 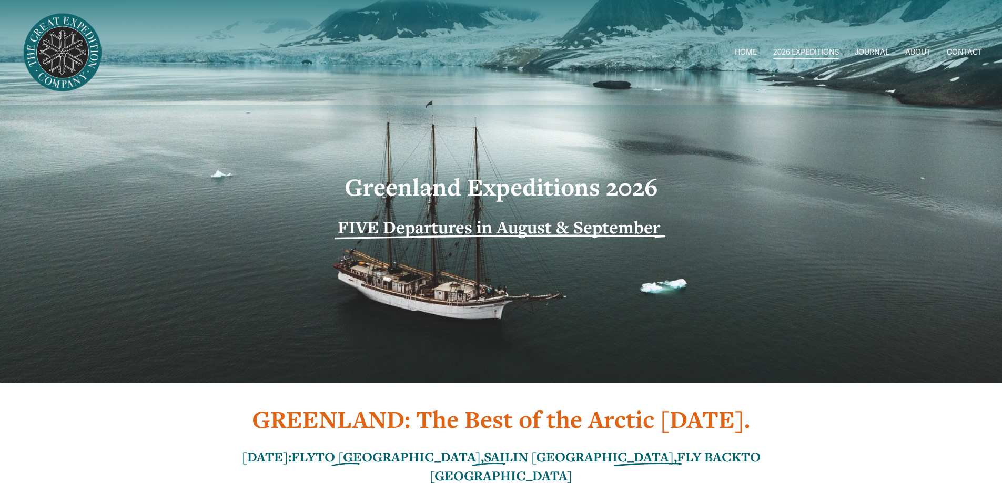 I want to click on span: 2026 EXPEDITIONS, so click(x=806, y=53).